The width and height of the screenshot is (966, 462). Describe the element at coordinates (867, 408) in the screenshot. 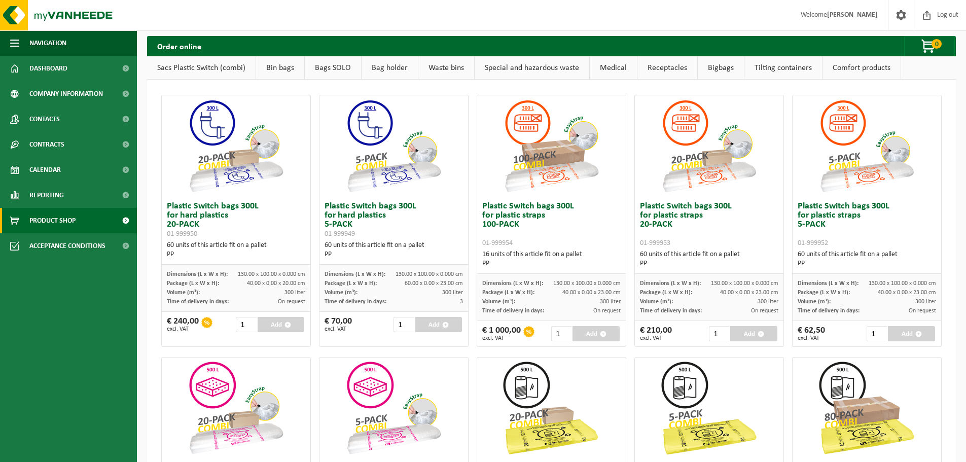

I see `img: 01-999968` at that location.